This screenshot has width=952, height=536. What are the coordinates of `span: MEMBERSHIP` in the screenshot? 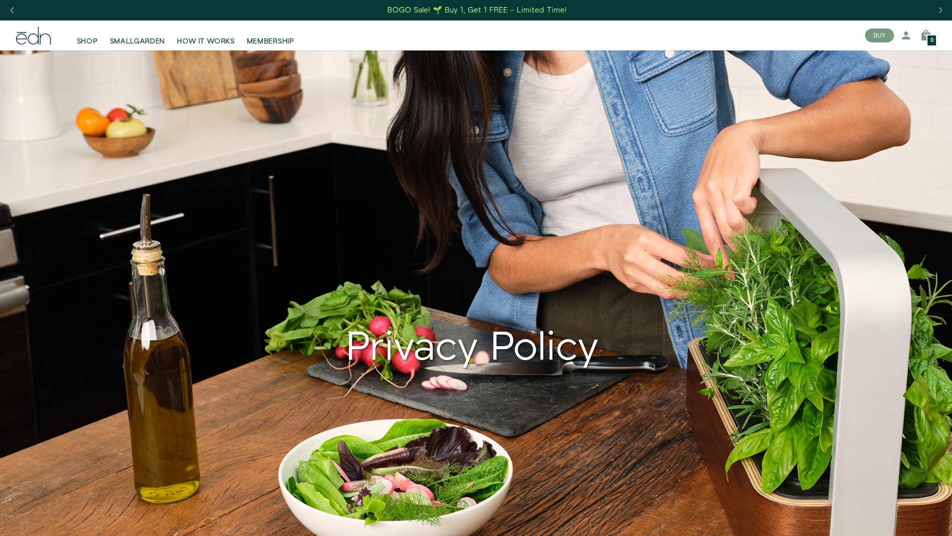 It's located at (270, 41).